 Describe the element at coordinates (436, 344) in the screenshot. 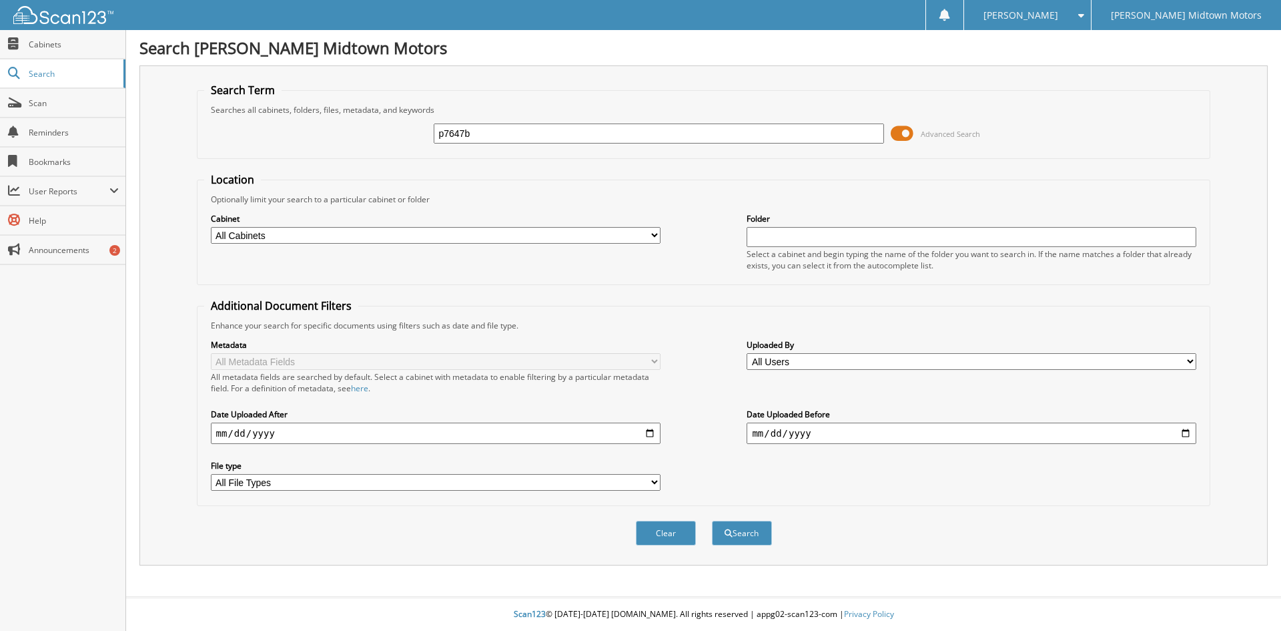

I see `label: Metadata` at that location.